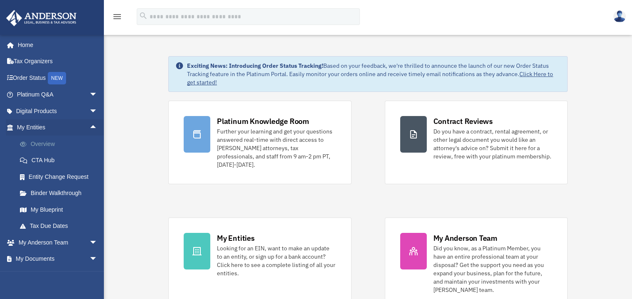  I want to click on a: Tax Due Dates, so click(61, 226).